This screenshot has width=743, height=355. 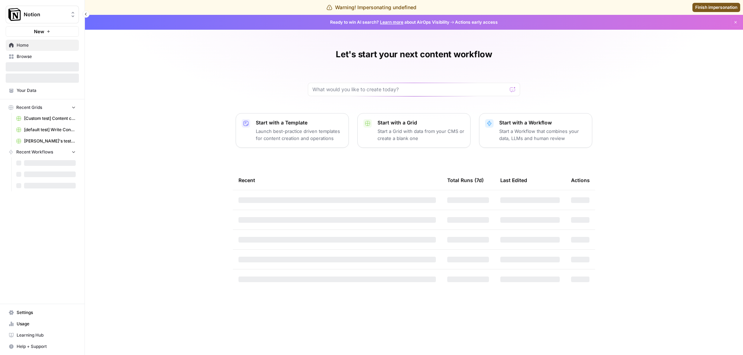 What do you see at coordinates (39, 32) in the screenshot?
I see `span: New` at bounding box center [39, 32].